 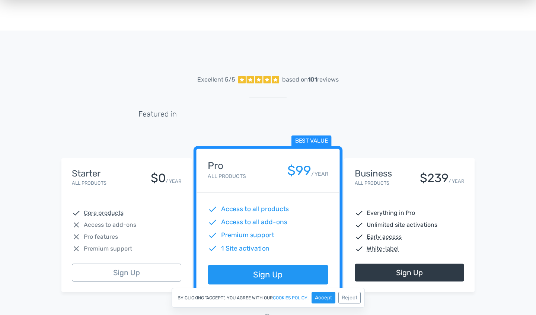 What do you see at coordinates (158, 178) in the screenshot?
I see `div: $0` at bounding box center [158, 178].